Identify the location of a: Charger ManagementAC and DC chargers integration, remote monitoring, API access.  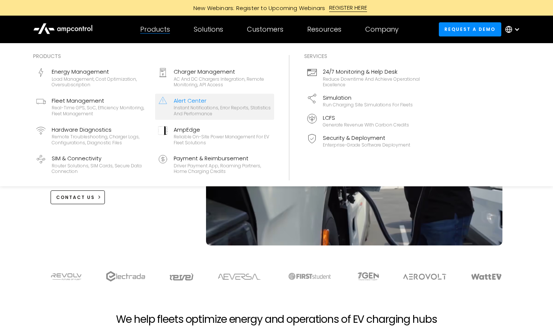
(215, 78).